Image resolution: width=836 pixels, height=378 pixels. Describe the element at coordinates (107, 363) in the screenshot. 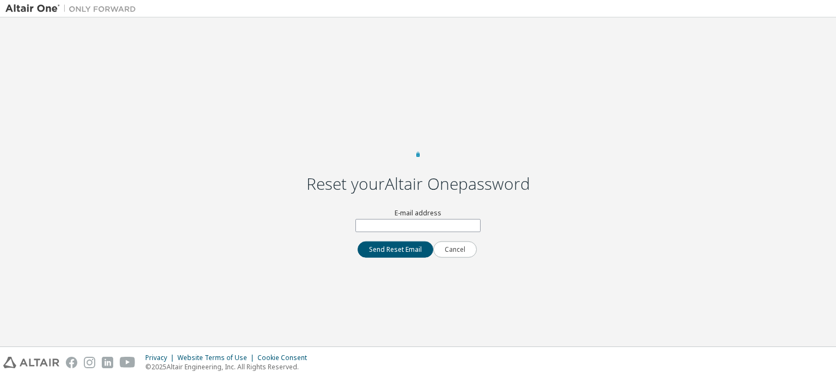

I see `img: linkedin.svg` at that location.